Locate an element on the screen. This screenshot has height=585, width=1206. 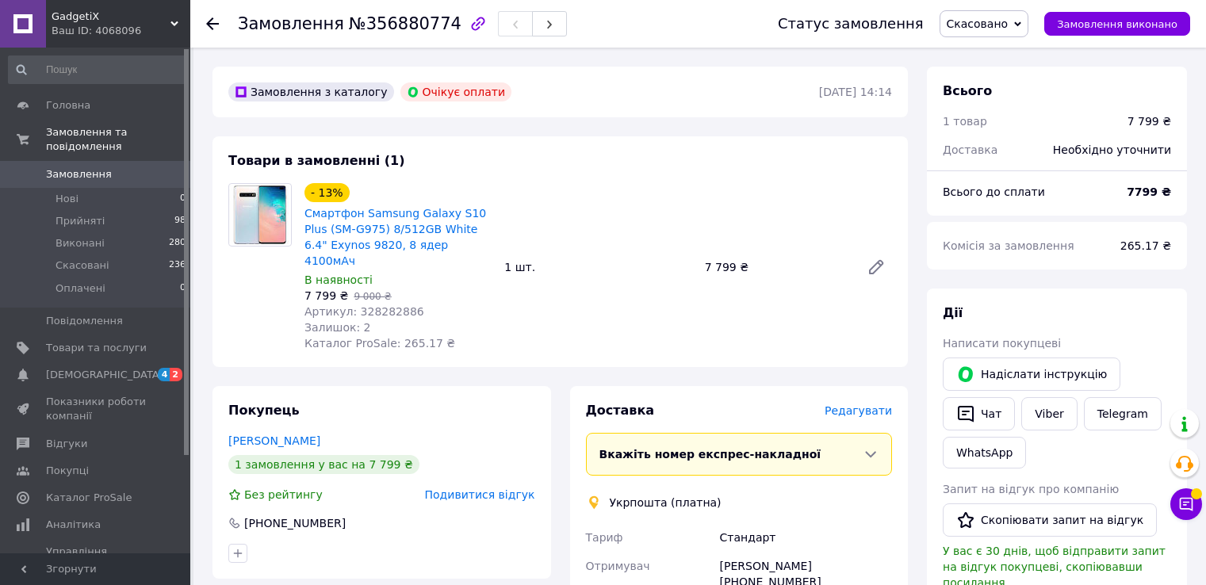
span: В наявності is located at coordinates (338, 280).